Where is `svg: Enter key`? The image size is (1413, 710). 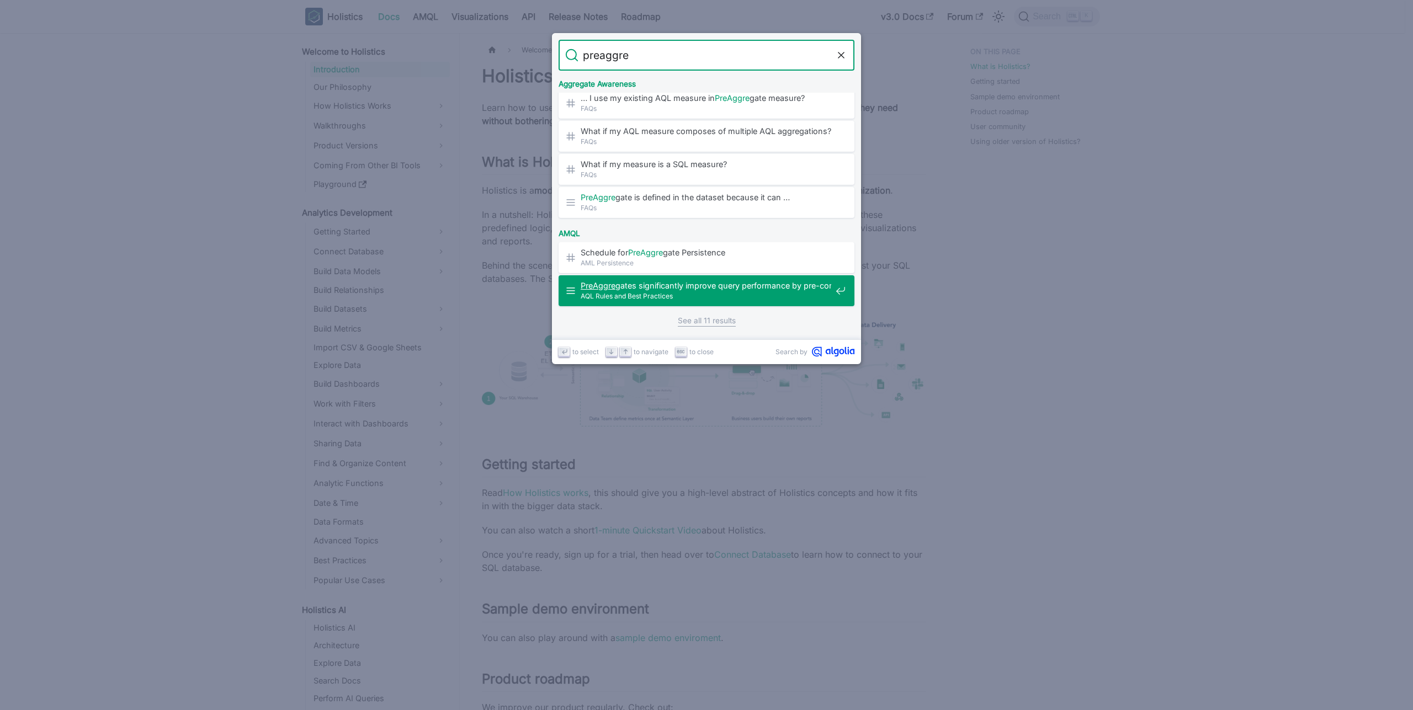 svg: Enter key is located at coordinates (564, 352).